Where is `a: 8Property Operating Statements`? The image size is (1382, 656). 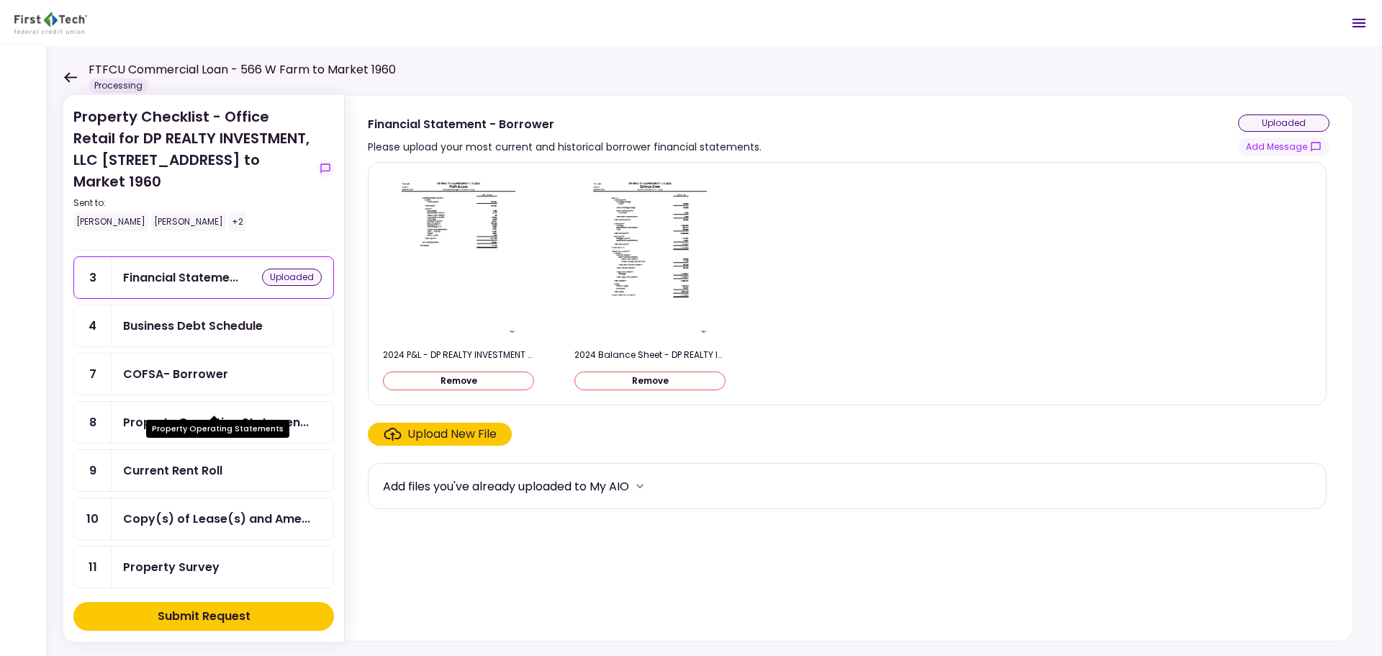 a: 8Property Operating Statements is located at coordinates (204, 422).